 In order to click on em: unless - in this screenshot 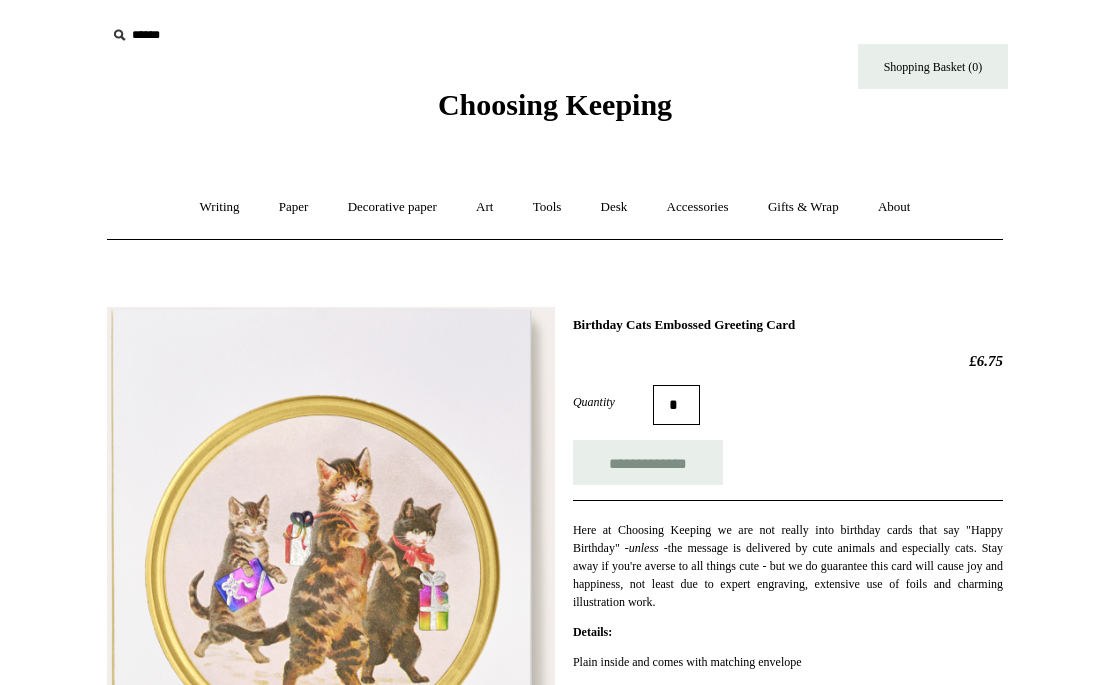, I will do `click(648, 548)`.